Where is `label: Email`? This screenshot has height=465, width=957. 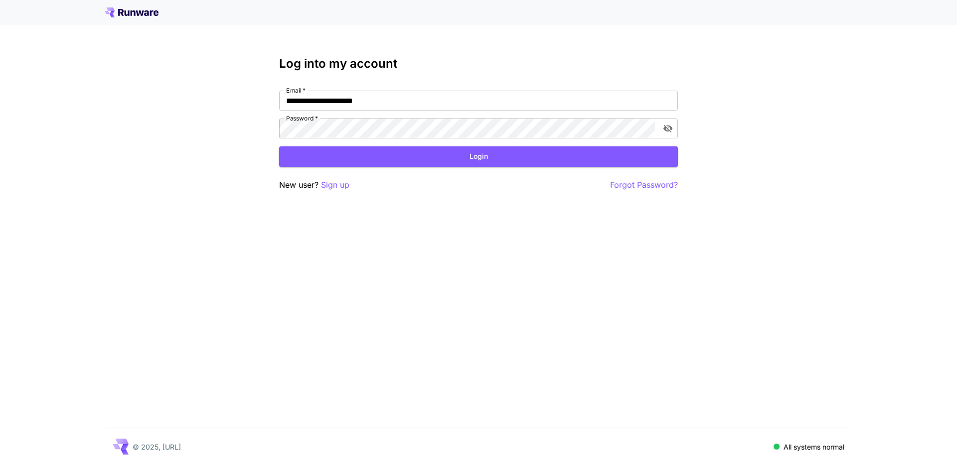
label: Email is located at coordinates (295, 90).